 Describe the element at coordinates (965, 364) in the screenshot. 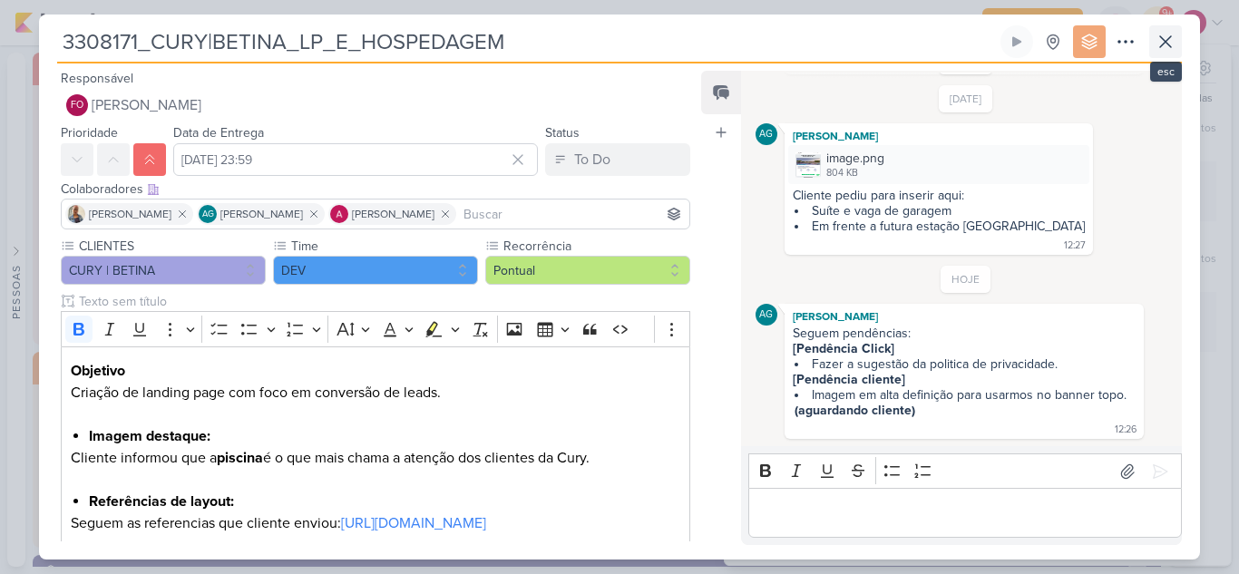

I see `li: Fazer a sugestão da politica de privacidade.` at that location.